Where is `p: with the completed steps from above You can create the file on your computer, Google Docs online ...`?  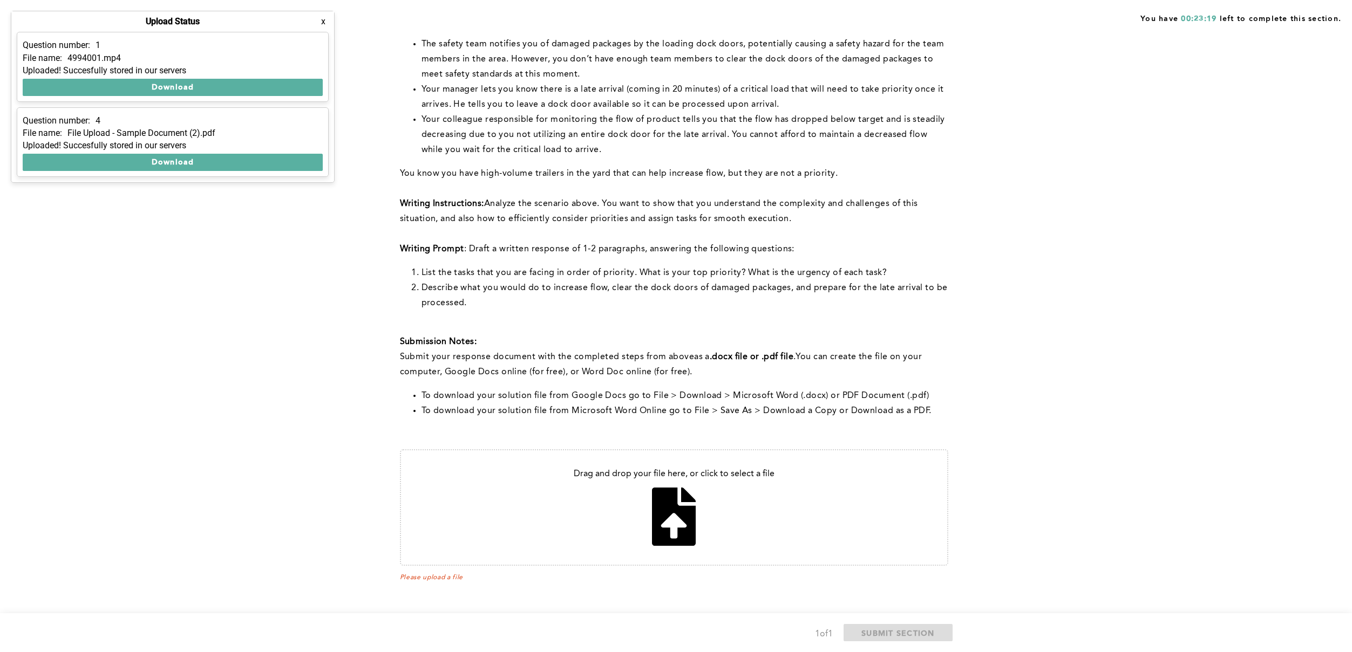
p: with the completed steps from above You can create the file on your computer, Google Docs online ... is located at coordinates (674, 365).